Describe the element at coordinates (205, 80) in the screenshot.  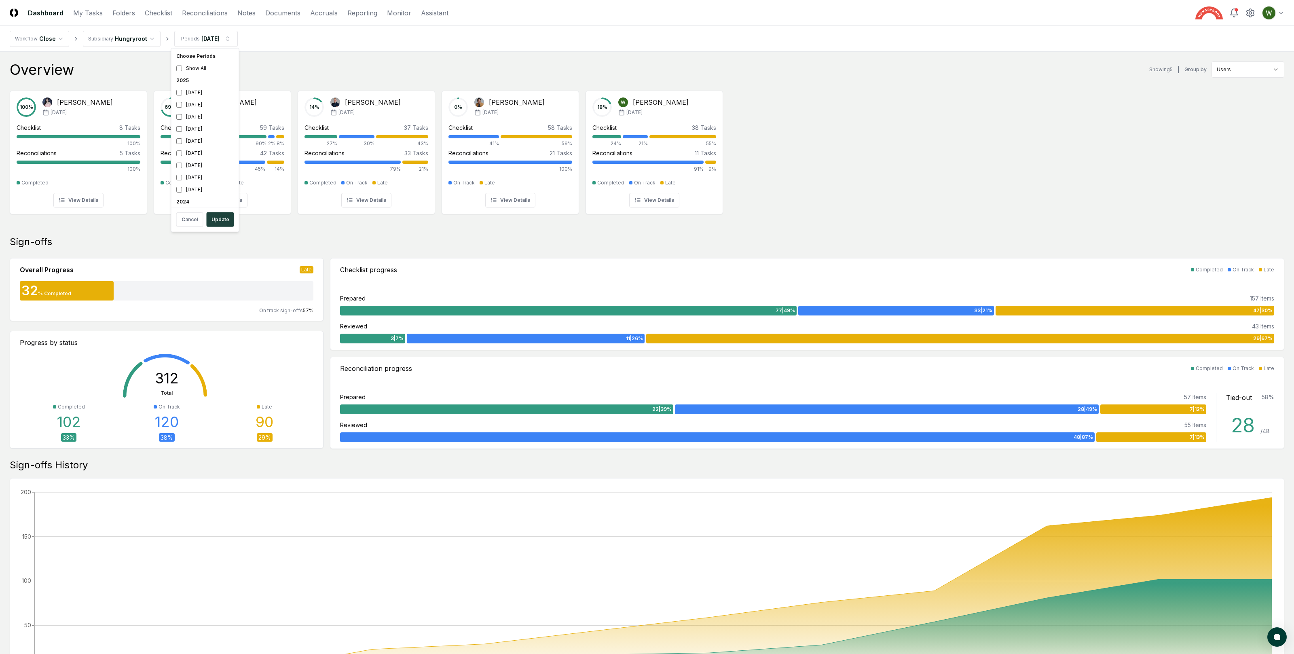
I see `div: 2025` at that location.